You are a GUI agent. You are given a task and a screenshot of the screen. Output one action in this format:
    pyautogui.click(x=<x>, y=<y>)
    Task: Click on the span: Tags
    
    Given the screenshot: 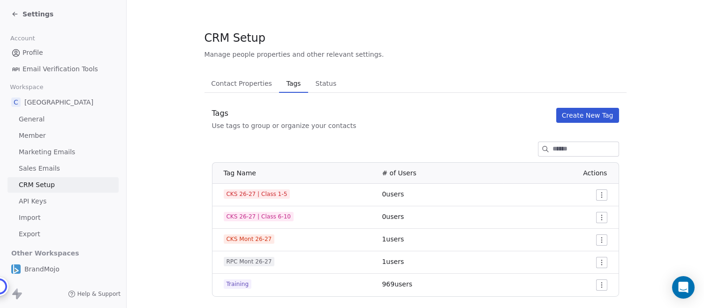 What is the action you would take?
    pyautogui.click(x=294, y=83)
    